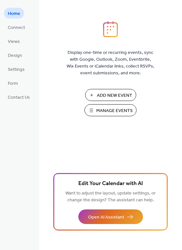 This screenshot has height=250, width=182. What do you see at coordinates (111, 217) in the screenshot?
I see `button: Open AI Assistant` at bounding box center [111, 217].